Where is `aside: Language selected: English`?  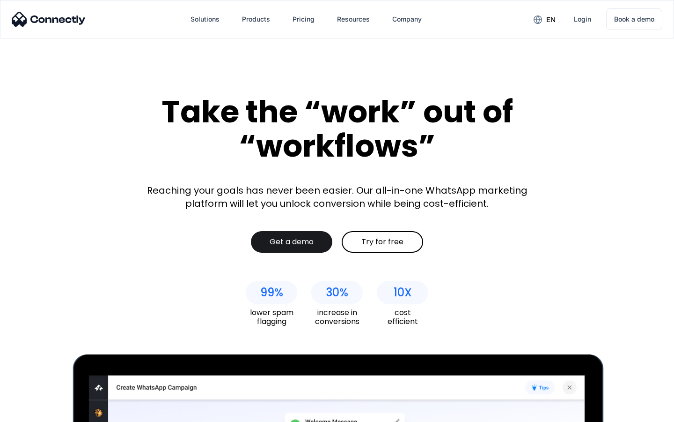
aside: Language selected: English is located at coordinates (33, 412).